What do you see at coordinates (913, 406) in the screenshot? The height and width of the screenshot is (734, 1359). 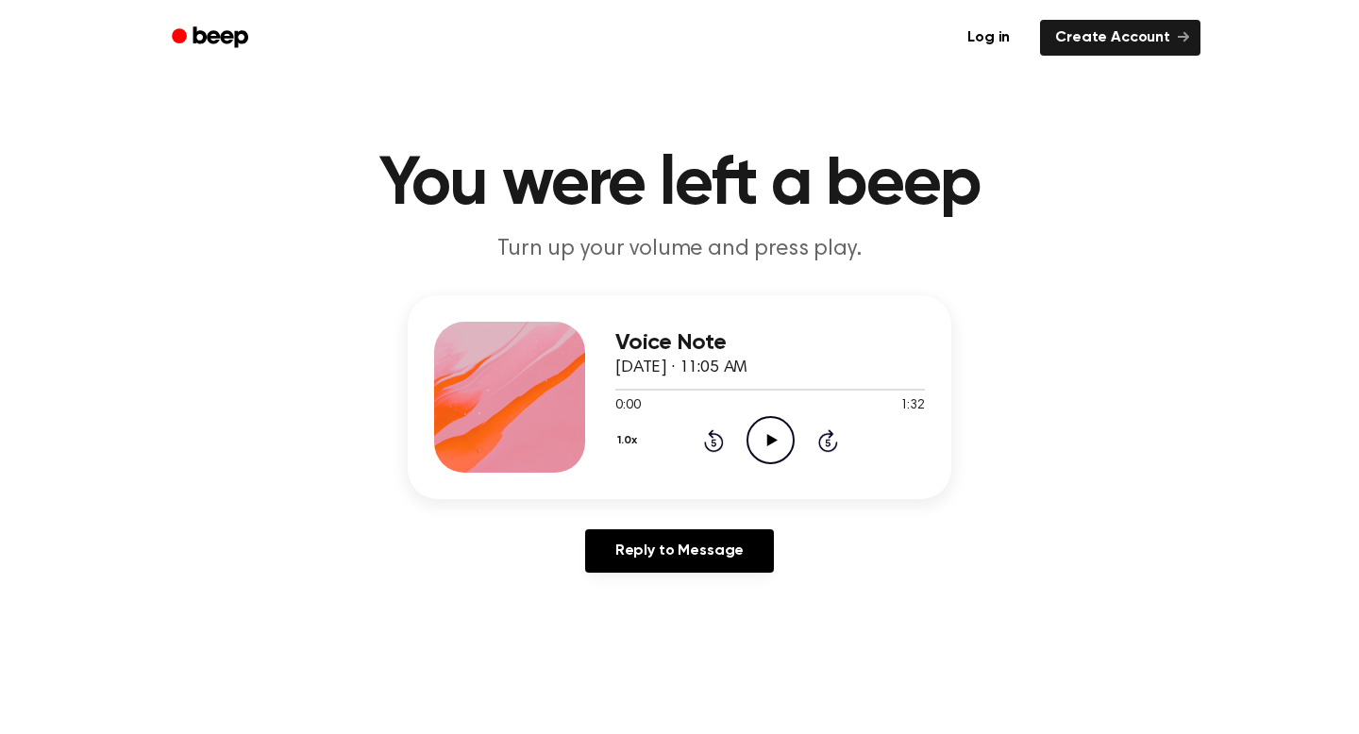 I see `span: 1:32` at bounding box center [913, 406].